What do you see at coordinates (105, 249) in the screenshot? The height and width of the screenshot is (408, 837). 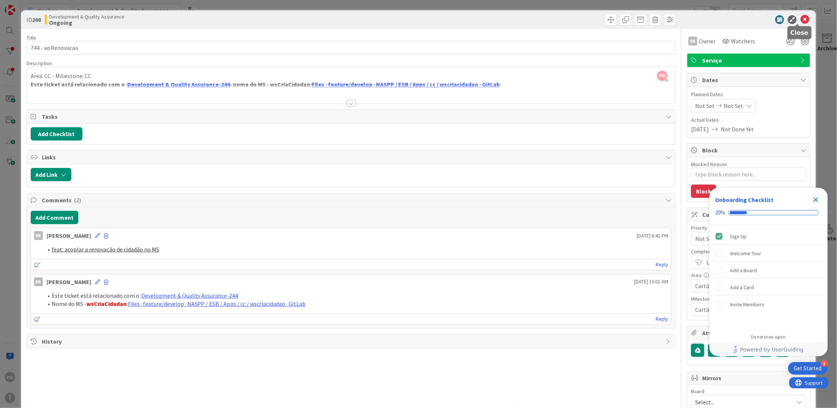 I see `a: feat: acoplar a renovação de cidadão no MS` at bounding box center [105, 249].